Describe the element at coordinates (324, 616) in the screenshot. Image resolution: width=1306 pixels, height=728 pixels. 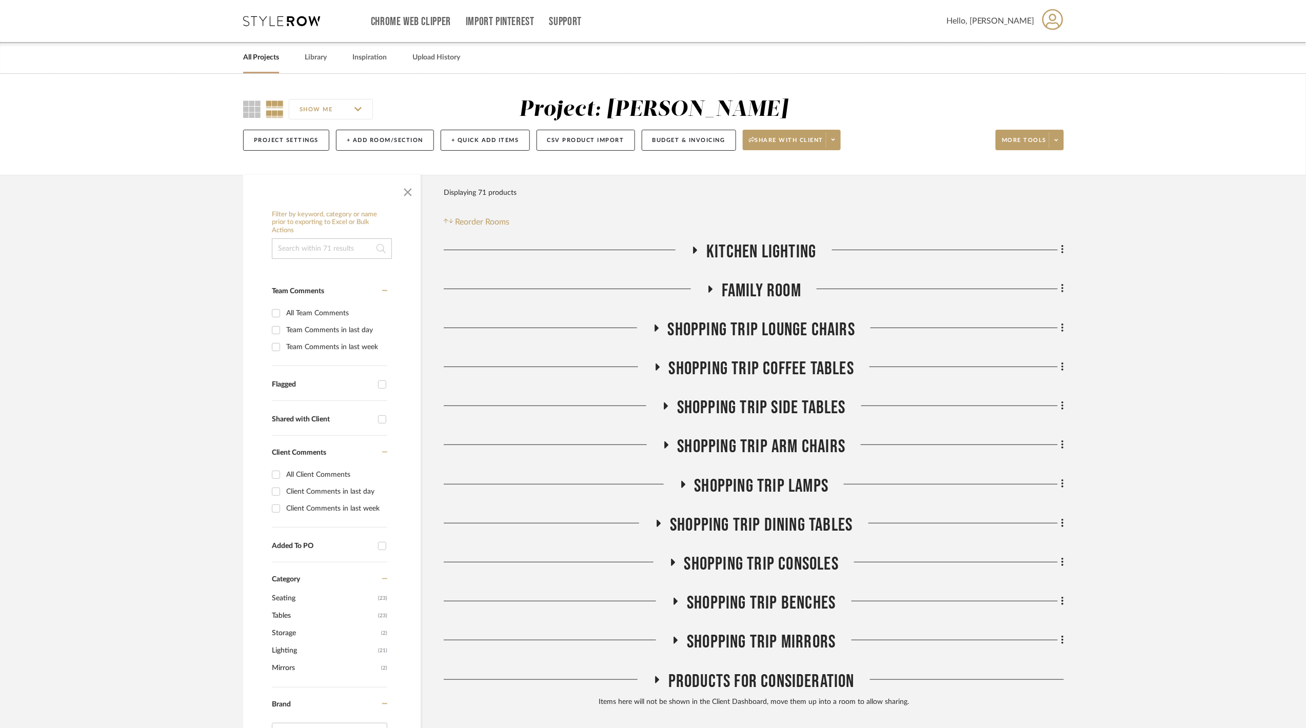
I see `span: Tables` at that location.